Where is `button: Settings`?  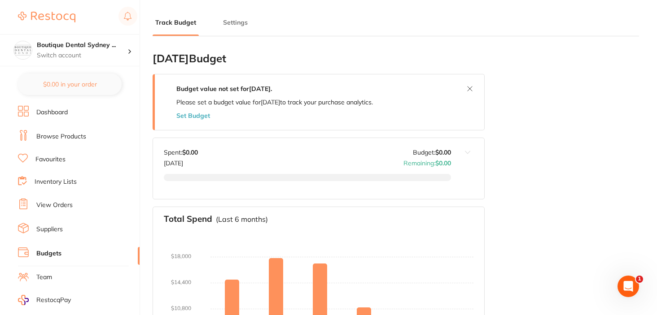
button: Settings is located at coordinates (235, 22).